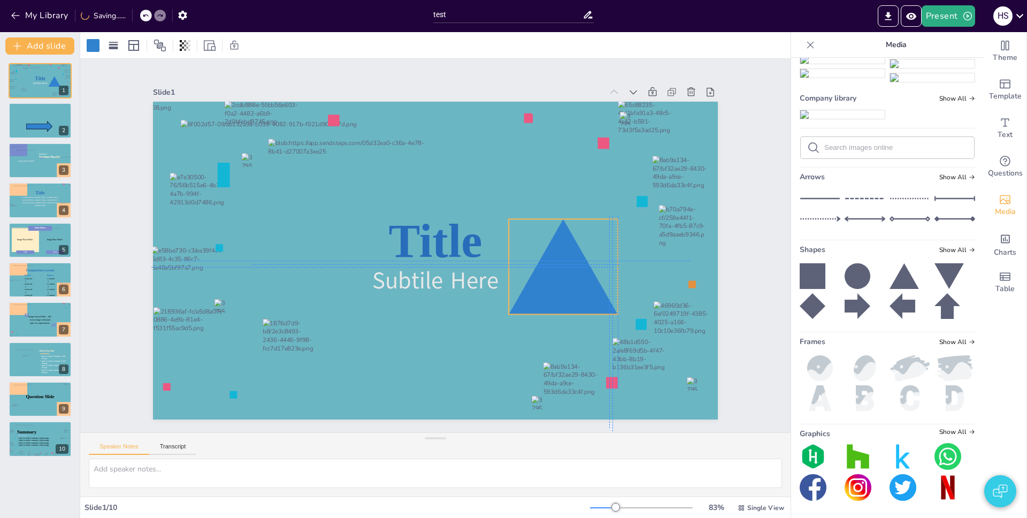  Describe the element at coordinates (910, 368) in the screenshot. I see `img: paint2.png` at that location.